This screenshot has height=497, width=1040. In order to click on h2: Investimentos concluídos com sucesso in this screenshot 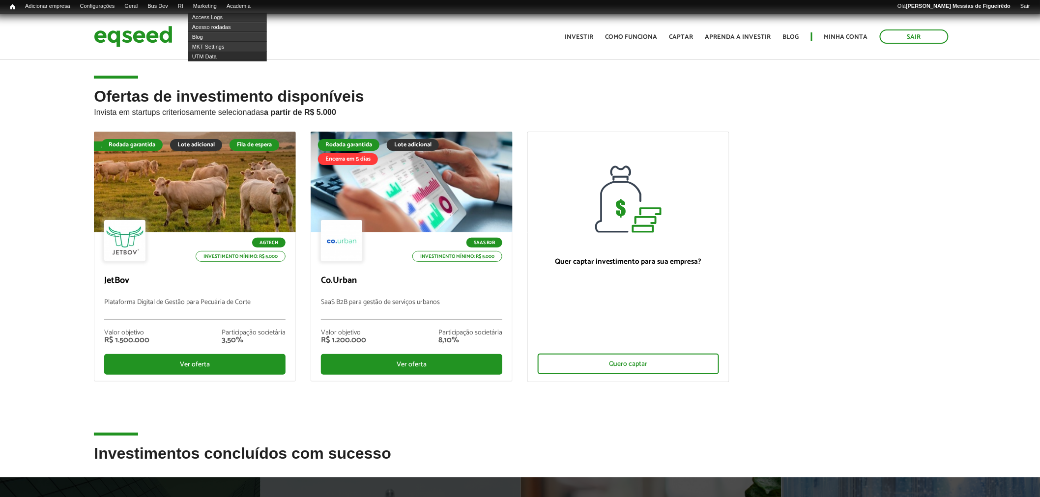, I will do `click(519, 461)`.